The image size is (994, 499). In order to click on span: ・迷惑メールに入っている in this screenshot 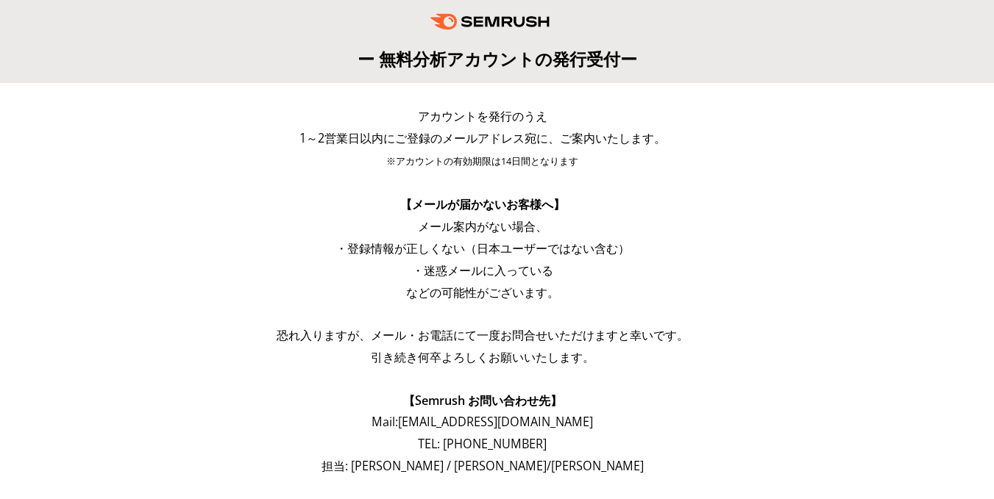, I will do `click(483, 271)`.